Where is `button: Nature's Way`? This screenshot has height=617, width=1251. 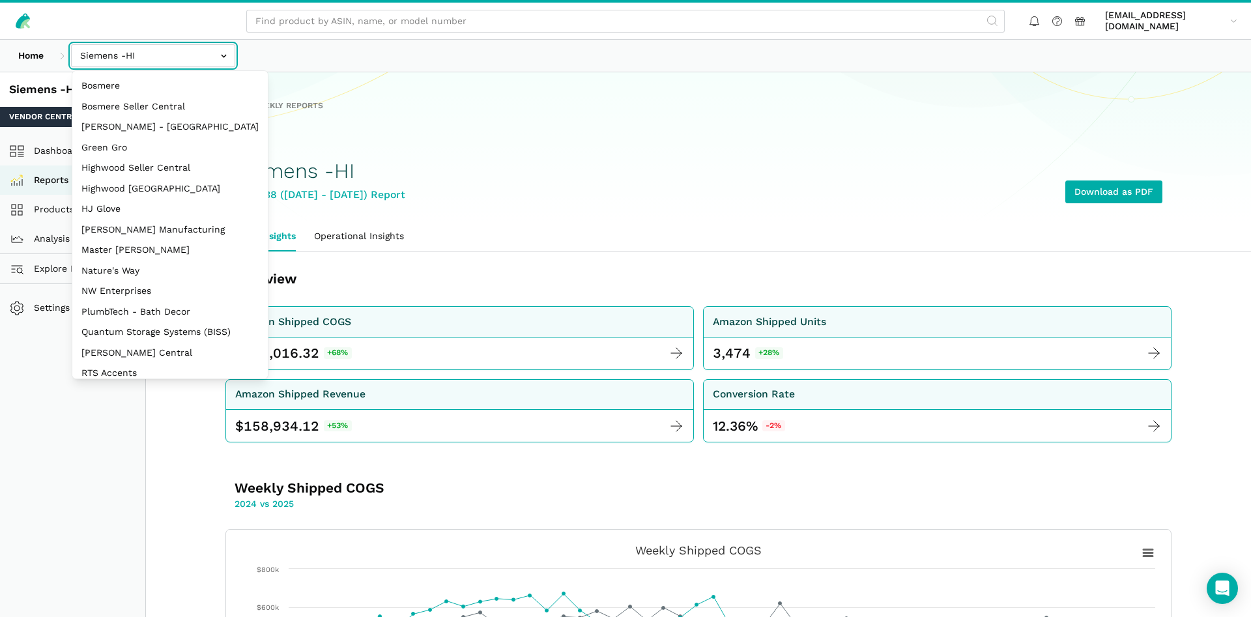 button: Nature's Way is located at coordinates (170, 271).